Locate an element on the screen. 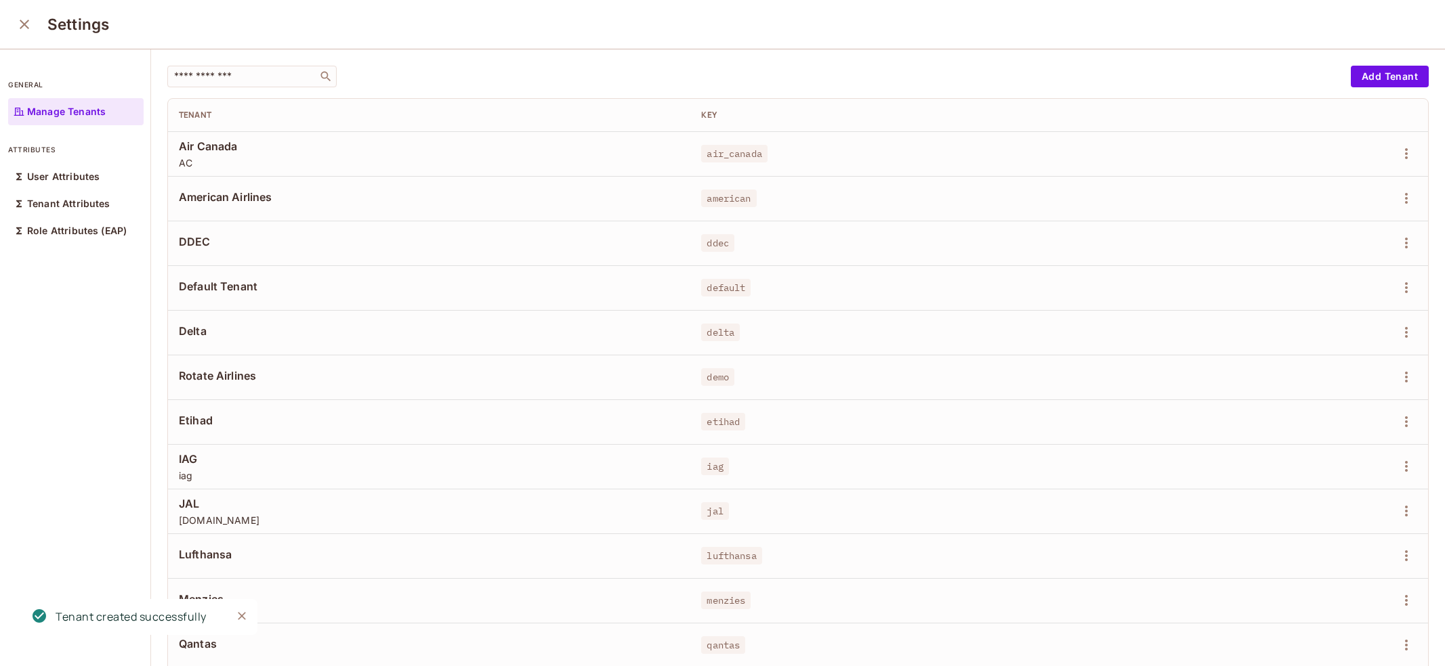 The width and height of the screenshot is (1445, 666). span: default is located at coordinates (725, 288).